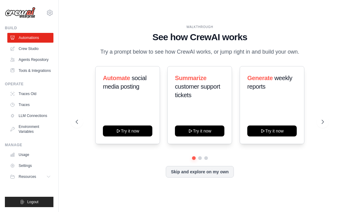 This screenshot has height=212, width=341. Describe the element at coordinates (200, 172) in the screenshot. I see `button: Skip and explore on my own` at that location.